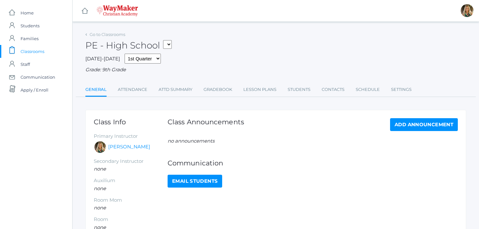 This screenshot has width=479, height=229. What do you see at coordinates (117, 11) in the screenshot?
I see `img: 4_waymaker-logo-stack-white.png` at bounding box center [117, 11].